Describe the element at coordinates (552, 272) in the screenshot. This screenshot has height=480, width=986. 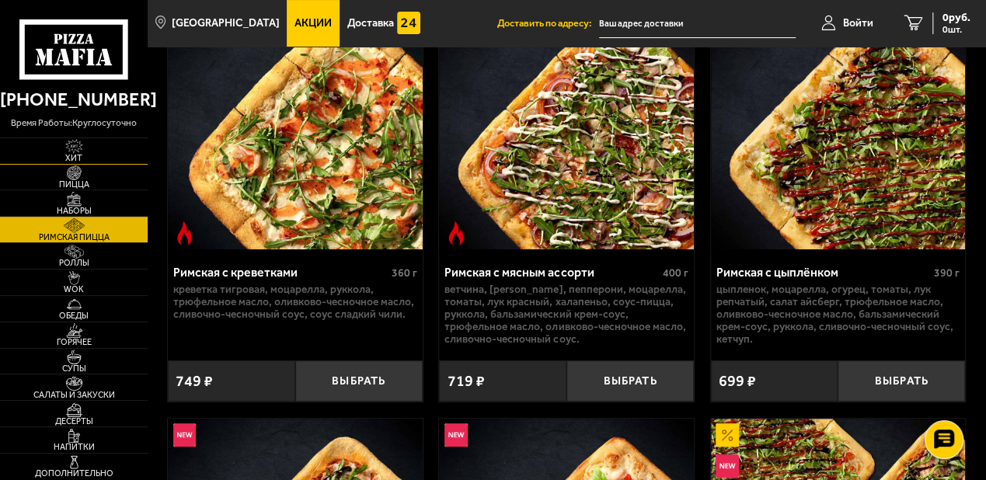
I see `div: Римская с мясным ассорти` at that location.